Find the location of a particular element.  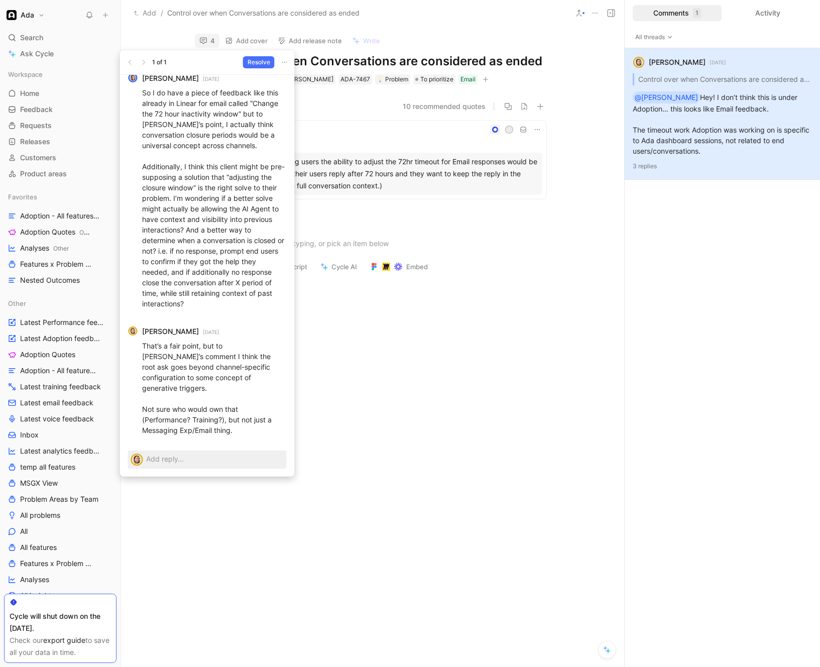

button: Resolve is located at coordinates (259, 62).